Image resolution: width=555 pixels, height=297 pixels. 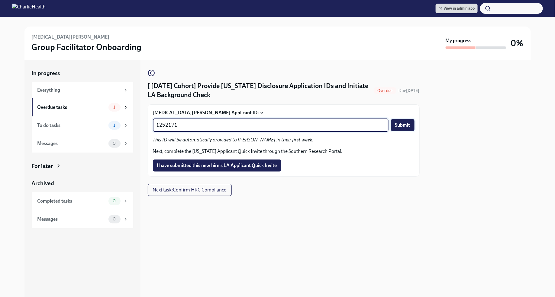 I want to click on button: I have submitted this new hire's LA Applicant Quick Invite, so click(x=217, y=166).